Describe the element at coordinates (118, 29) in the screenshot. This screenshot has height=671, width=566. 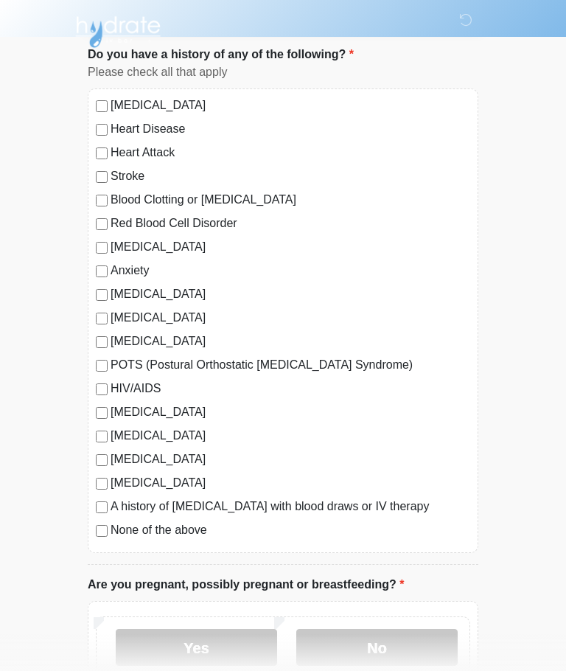
I see `img: Hydrate IV Bar - Arcadia Logo` at that location.